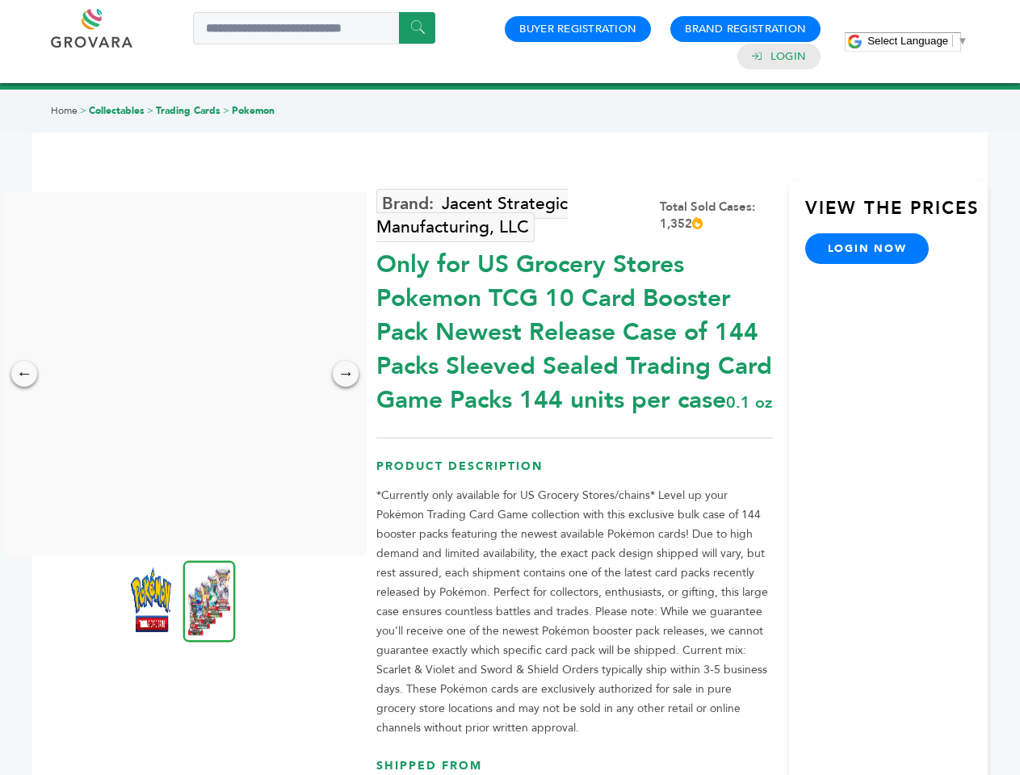 The height and width of the screenshot is (775, 1020). I want to click on div: Total Sold Cases: 1,352, so click(716, 216).